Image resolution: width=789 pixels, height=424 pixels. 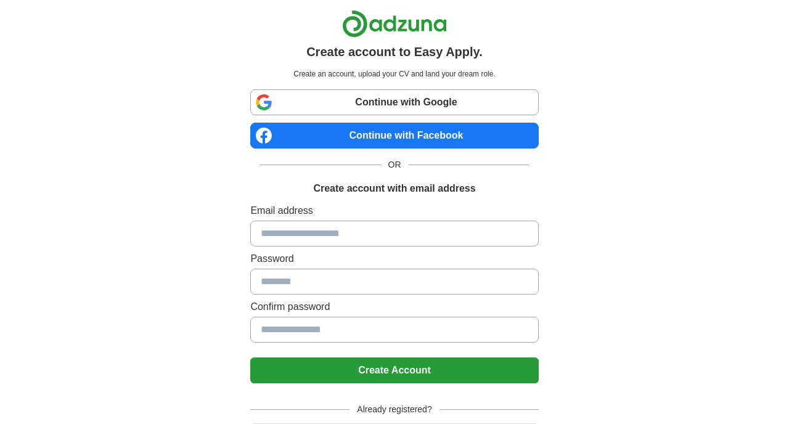 What do you see at coordinates (394, 307) in the screenshot?
I see `label: Confirm password` at bounding box center [394, 307].